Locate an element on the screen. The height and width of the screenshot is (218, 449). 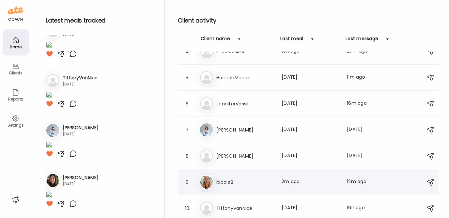
div: 16h ago is located at coordinates (359, 208).